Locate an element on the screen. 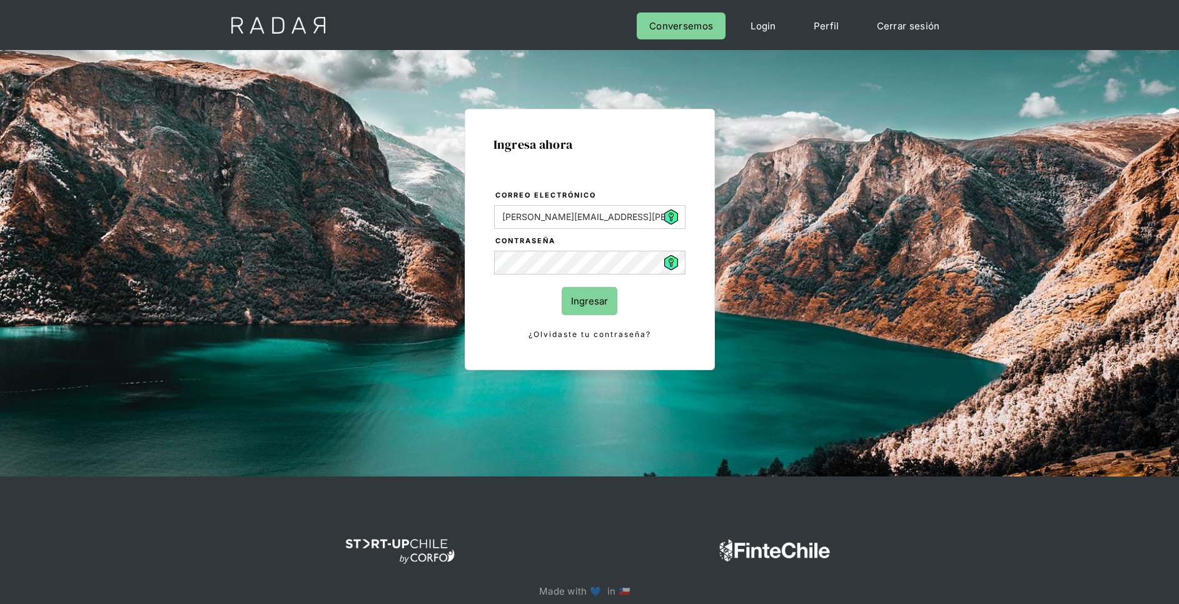 Image resolution: width=1179 pixels, height=604 pixels. h1: Ingresa ahora is located at coordinates (590, 145).